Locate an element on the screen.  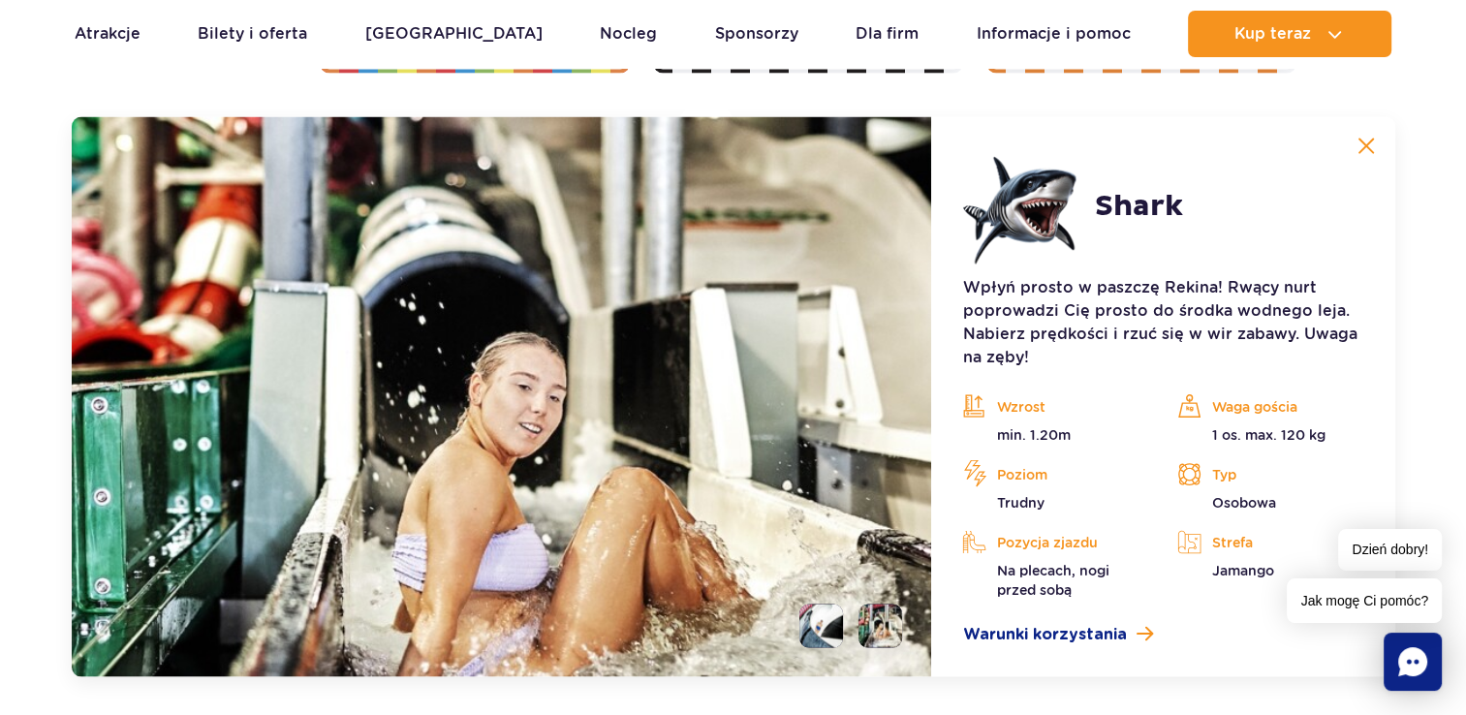
p: Typ is located at coordinates (1271, 475).